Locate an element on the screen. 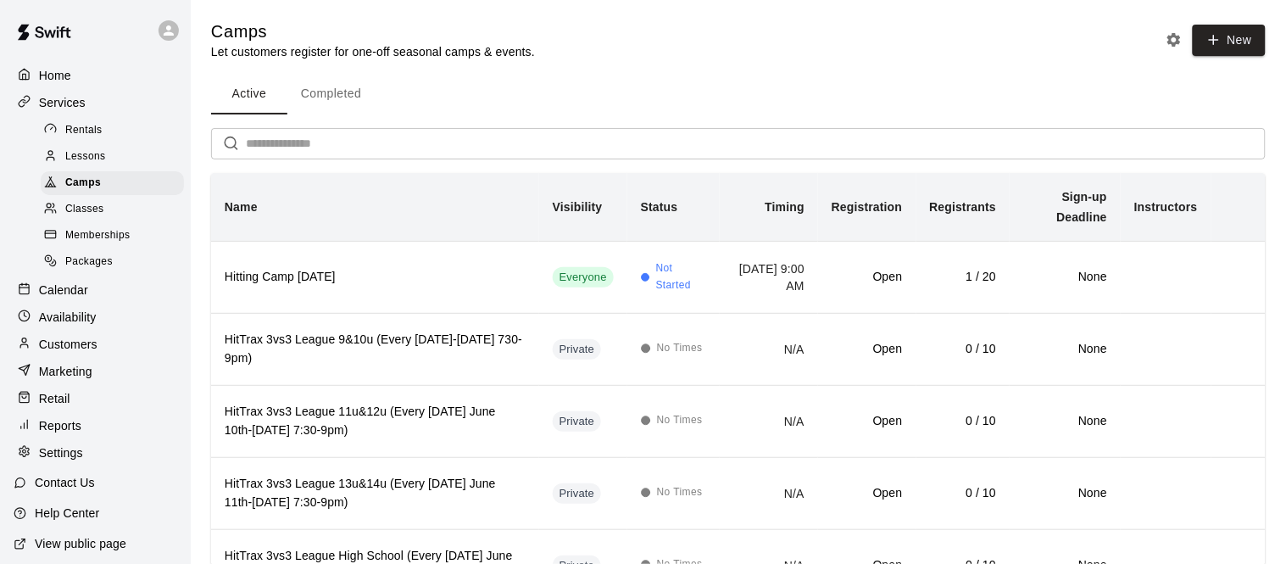  h6: 1 / 20 is located at coordinates (963, 277).